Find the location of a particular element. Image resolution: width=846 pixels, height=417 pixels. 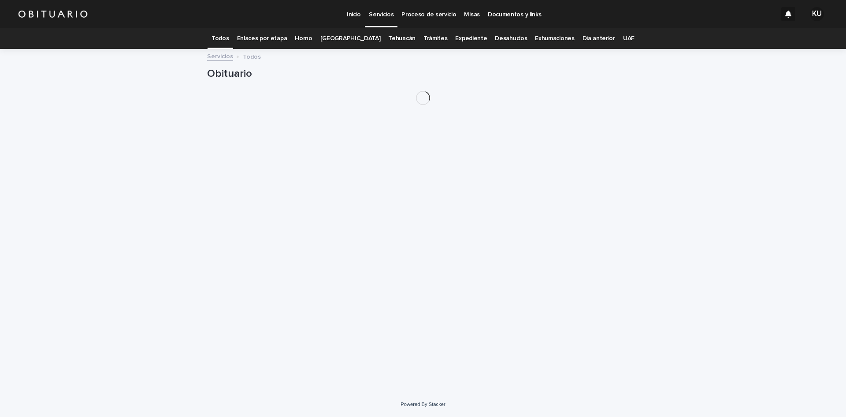

a: Expediente is located at coordinates (471, 38).